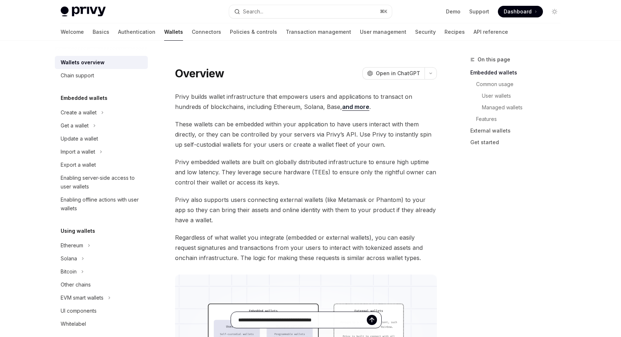  I want to click on div: Solana, so click(69, 259).